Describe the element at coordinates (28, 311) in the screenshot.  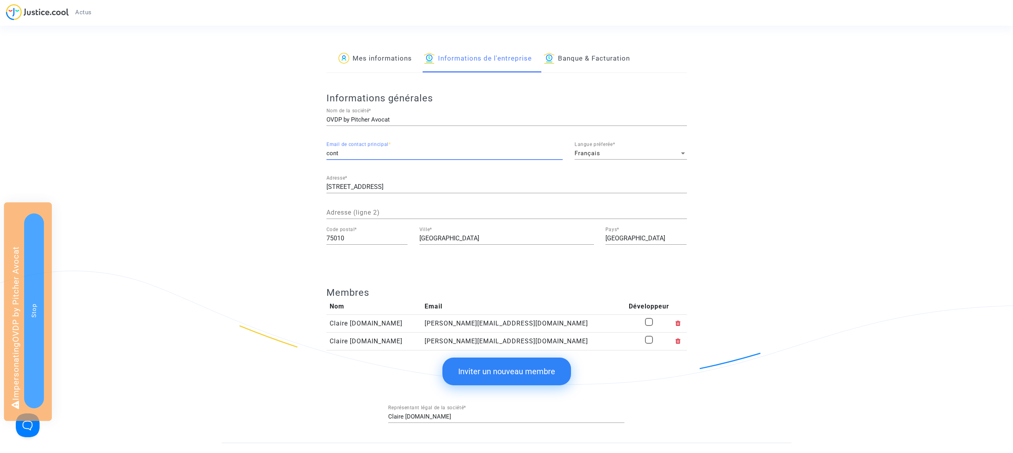
I see `div: Impersonating` at that location.